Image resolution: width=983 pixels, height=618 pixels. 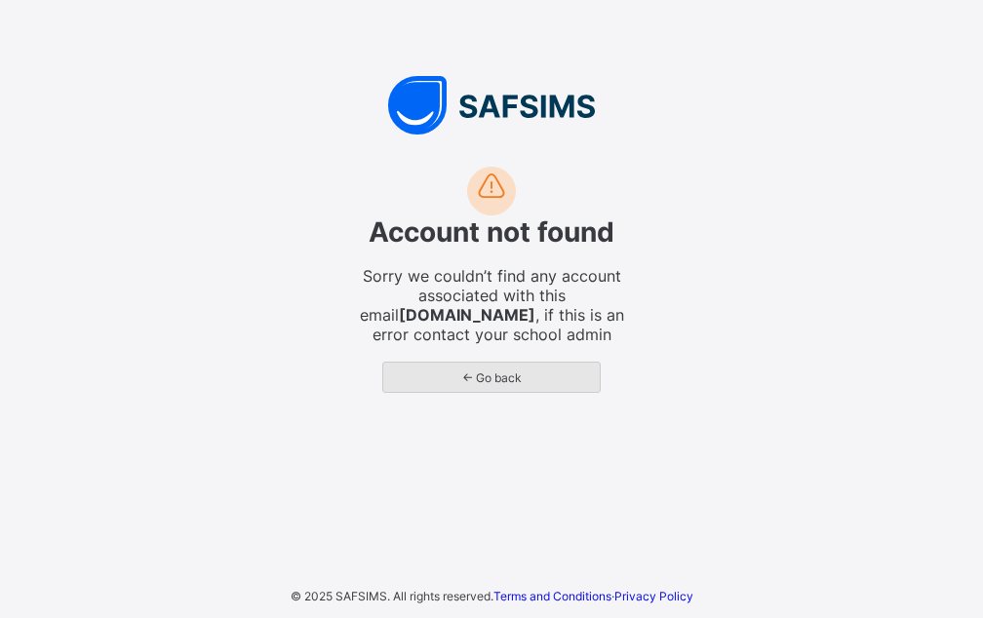 I want to click on img: SAFSIMS Logo, so click(x=491, y=105).